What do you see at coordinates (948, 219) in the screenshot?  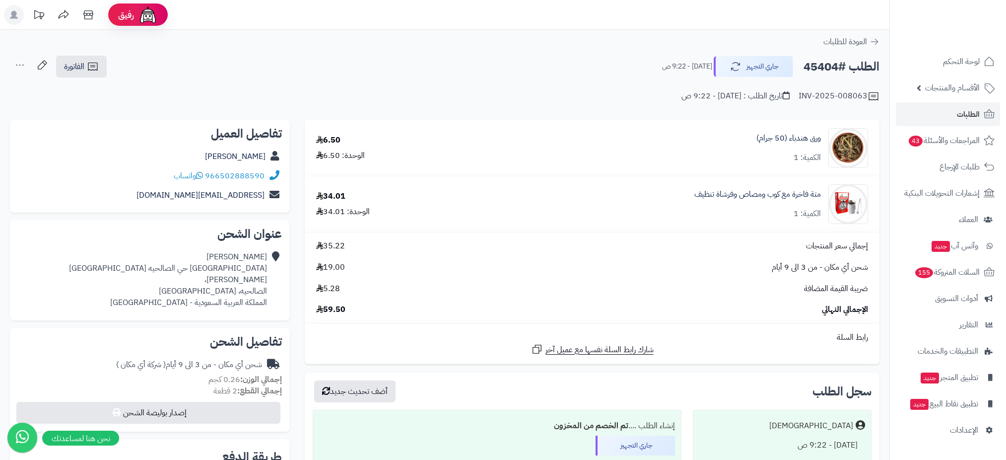 I see `a: العملاء` at bounding box center [948, 219].